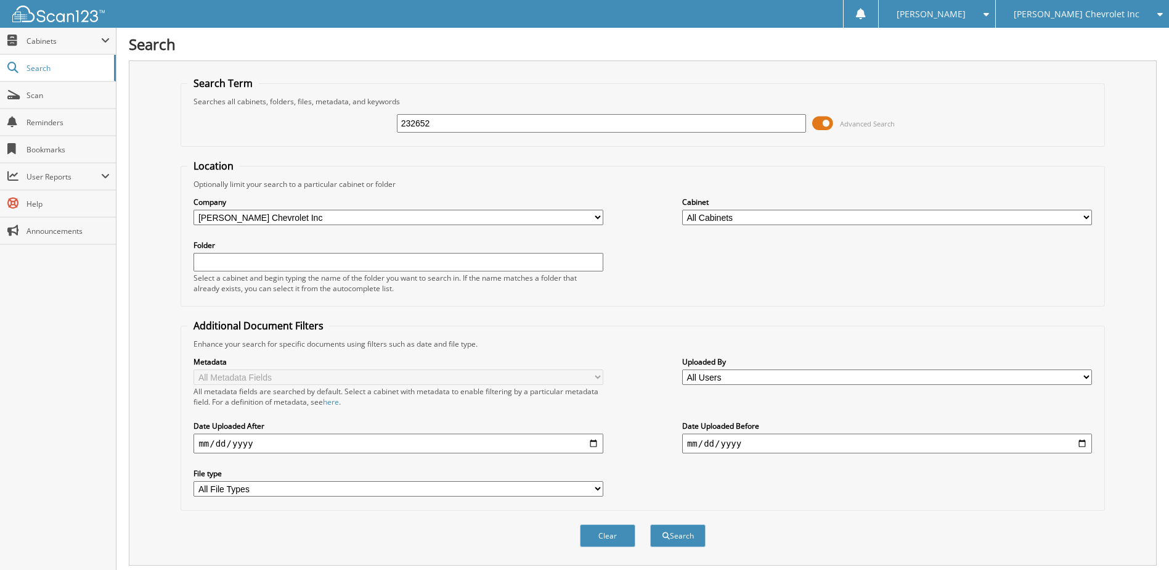 Image resolution: width=1169 pixels, height=570 pixels. I want to click on div: All metadata fields are searched by default. Select a cabinet with metadata to enable filtering b..., so click(398, 396).